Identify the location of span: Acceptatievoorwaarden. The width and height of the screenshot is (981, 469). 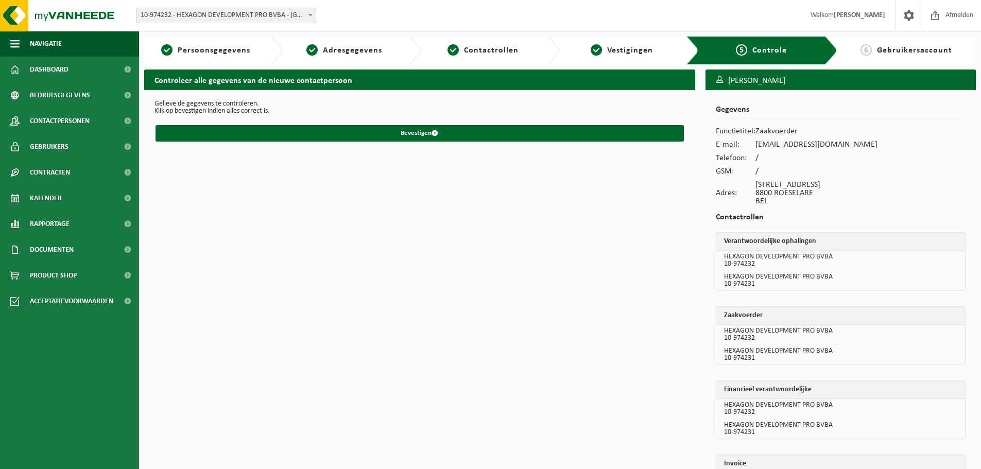
(72, 301).